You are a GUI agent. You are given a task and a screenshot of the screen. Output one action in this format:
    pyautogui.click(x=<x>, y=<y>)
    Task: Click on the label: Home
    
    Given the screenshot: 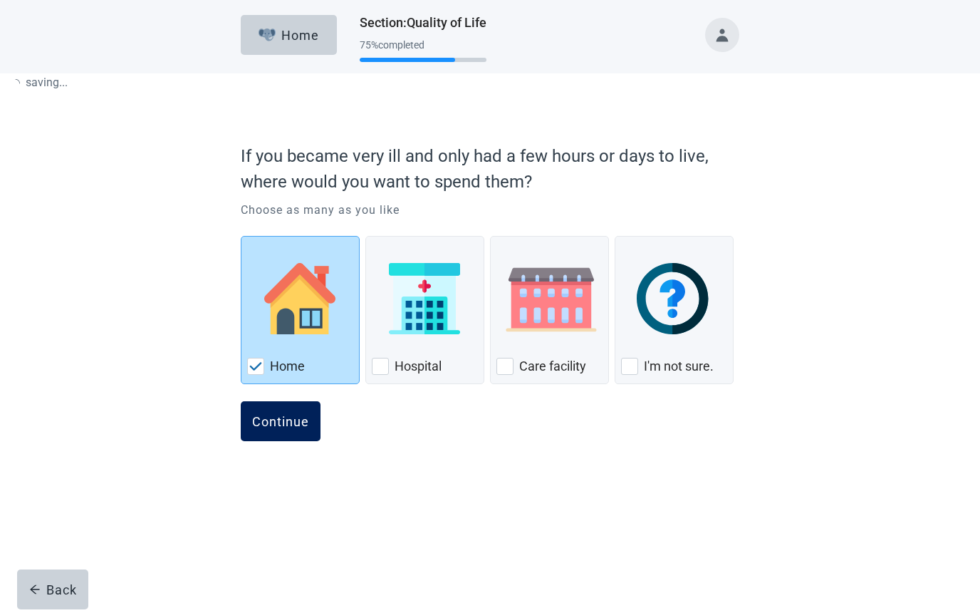 What is the action you would take?
    pyautogui.click(x=287, y=367)
    